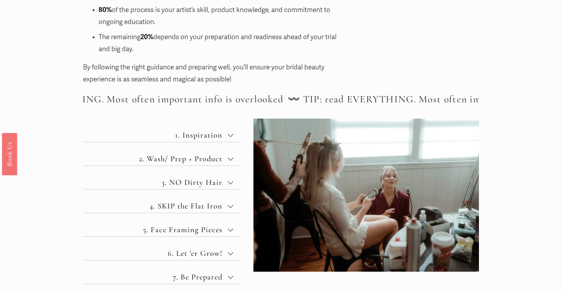 This screenshot has height=293, width=562. I want to click on button: 4. SKIP the Flat Iron, so click(162, 201).